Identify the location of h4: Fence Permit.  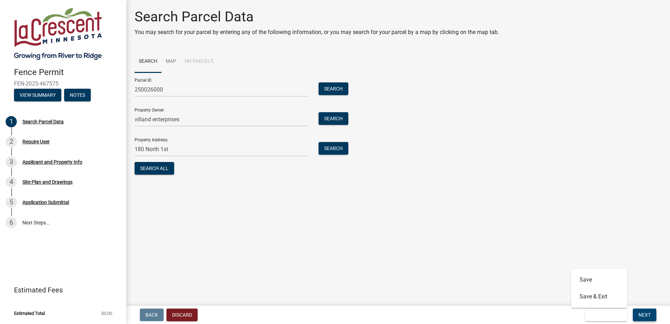
(67, 72).